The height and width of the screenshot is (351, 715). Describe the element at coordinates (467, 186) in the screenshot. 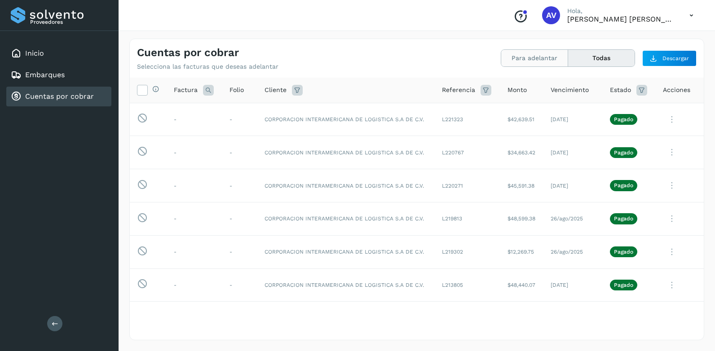

I see `td: L220271` at that location.